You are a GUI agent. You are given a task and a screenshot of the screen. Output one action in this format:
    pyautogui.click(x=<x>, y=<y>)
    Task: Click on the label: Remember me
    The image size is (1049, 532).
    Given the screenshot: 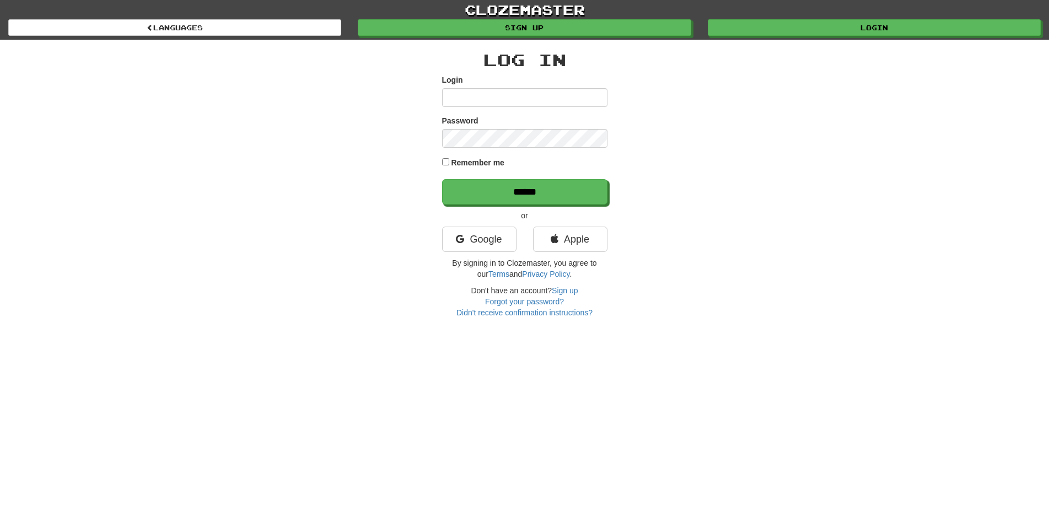 What is the action you would take?
    pyautogui.click(x=477, y=163)
    